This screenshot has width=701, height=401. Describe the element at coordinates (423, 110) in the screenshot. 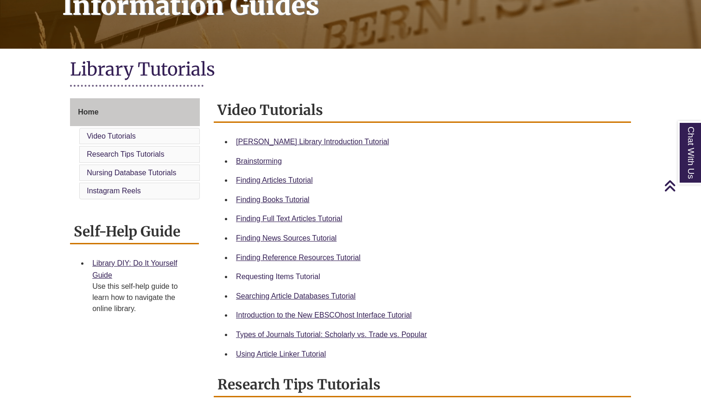

I see `h2: Video Tutorials` at that location.